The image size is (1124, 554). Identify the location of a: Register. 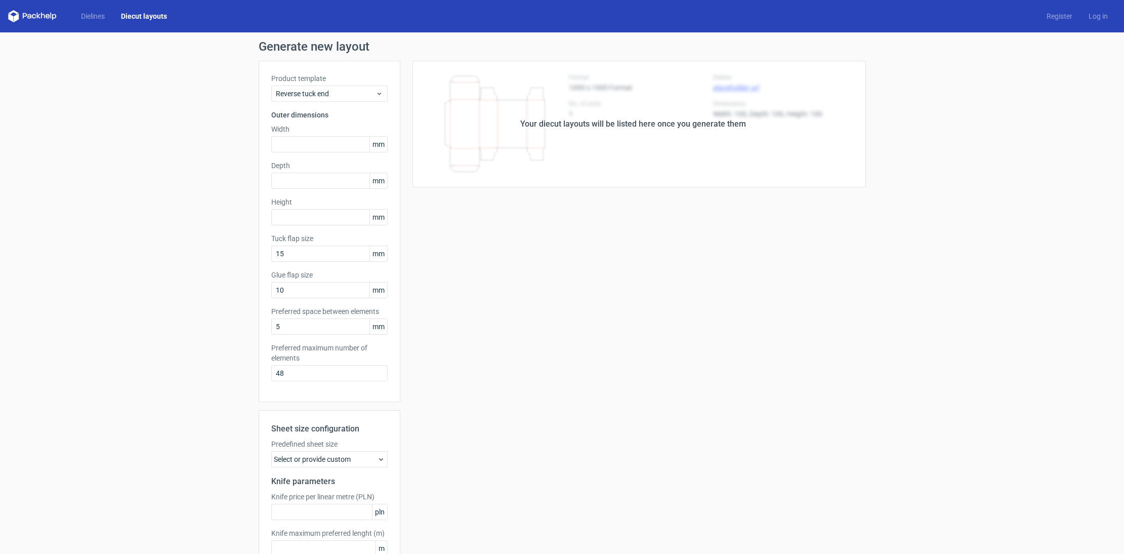
(1060, 16).